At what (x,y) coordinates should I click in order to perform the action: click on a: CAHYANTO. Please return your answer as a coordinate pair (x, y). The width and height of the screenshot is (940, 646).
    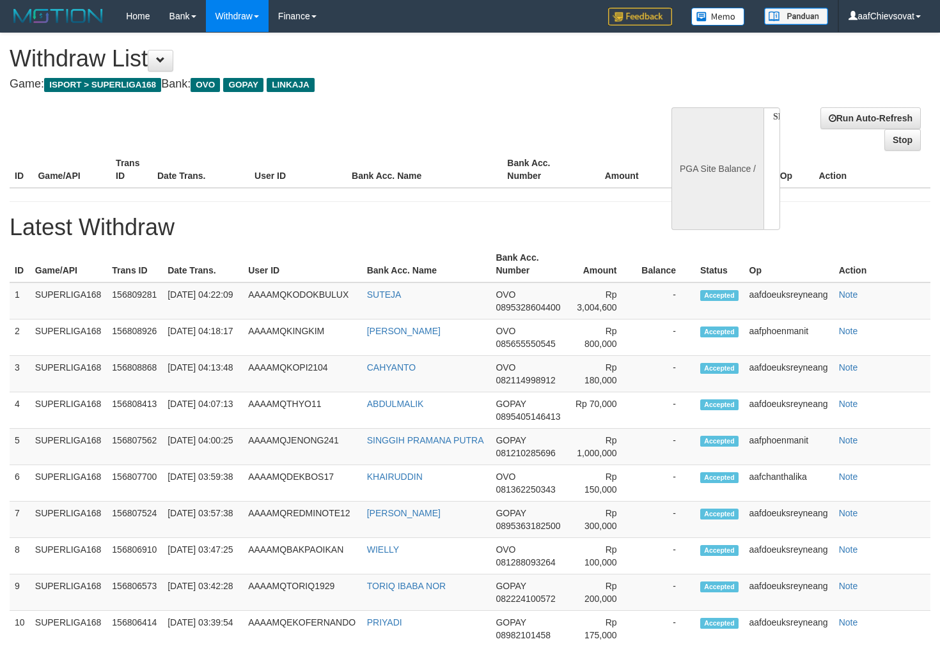
    Looking at the image, I should click on (391, 368).